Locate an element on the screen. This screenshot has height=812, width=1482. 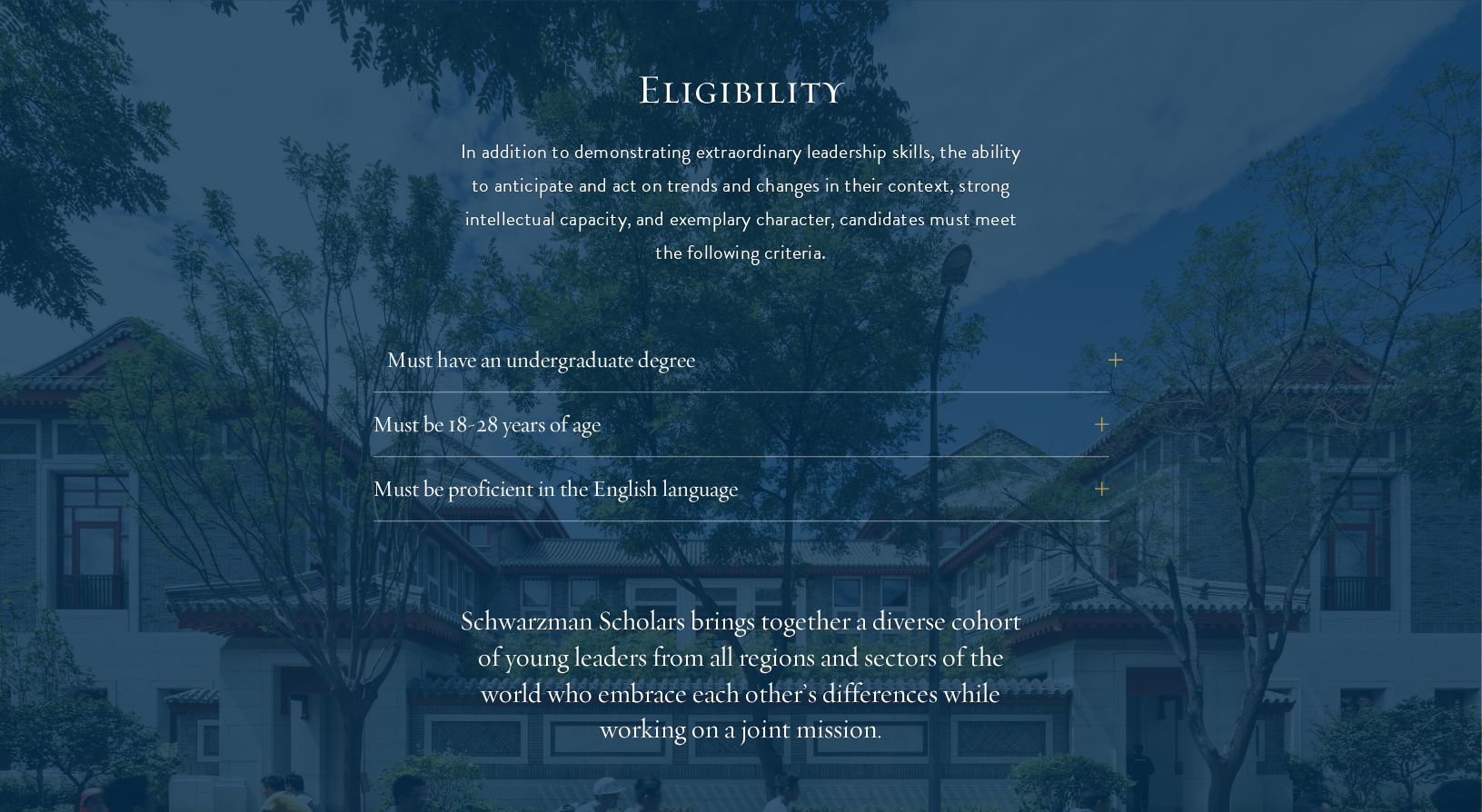
h2: Eligibility is located at coordinates (741, 90).